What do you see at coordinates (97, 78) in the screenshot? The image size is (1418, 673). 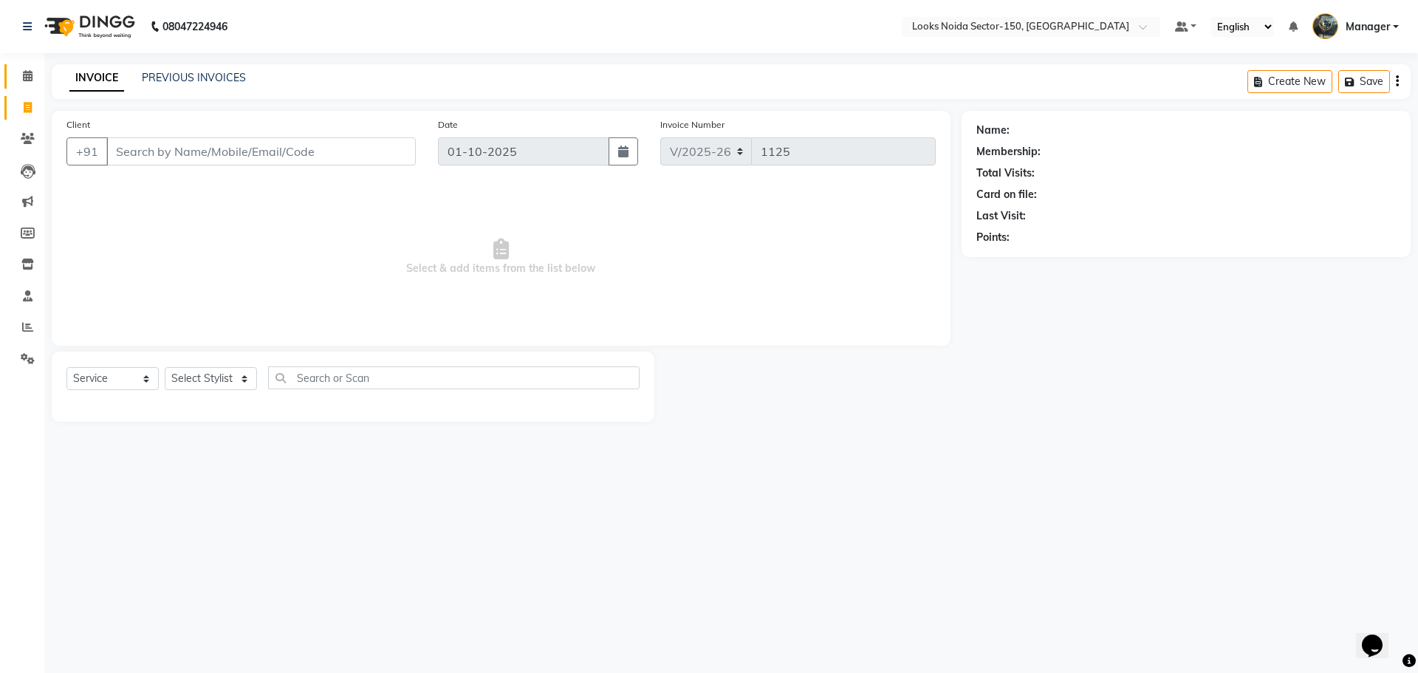 I see `a: INVOICE` at bounding box center [97, 78].